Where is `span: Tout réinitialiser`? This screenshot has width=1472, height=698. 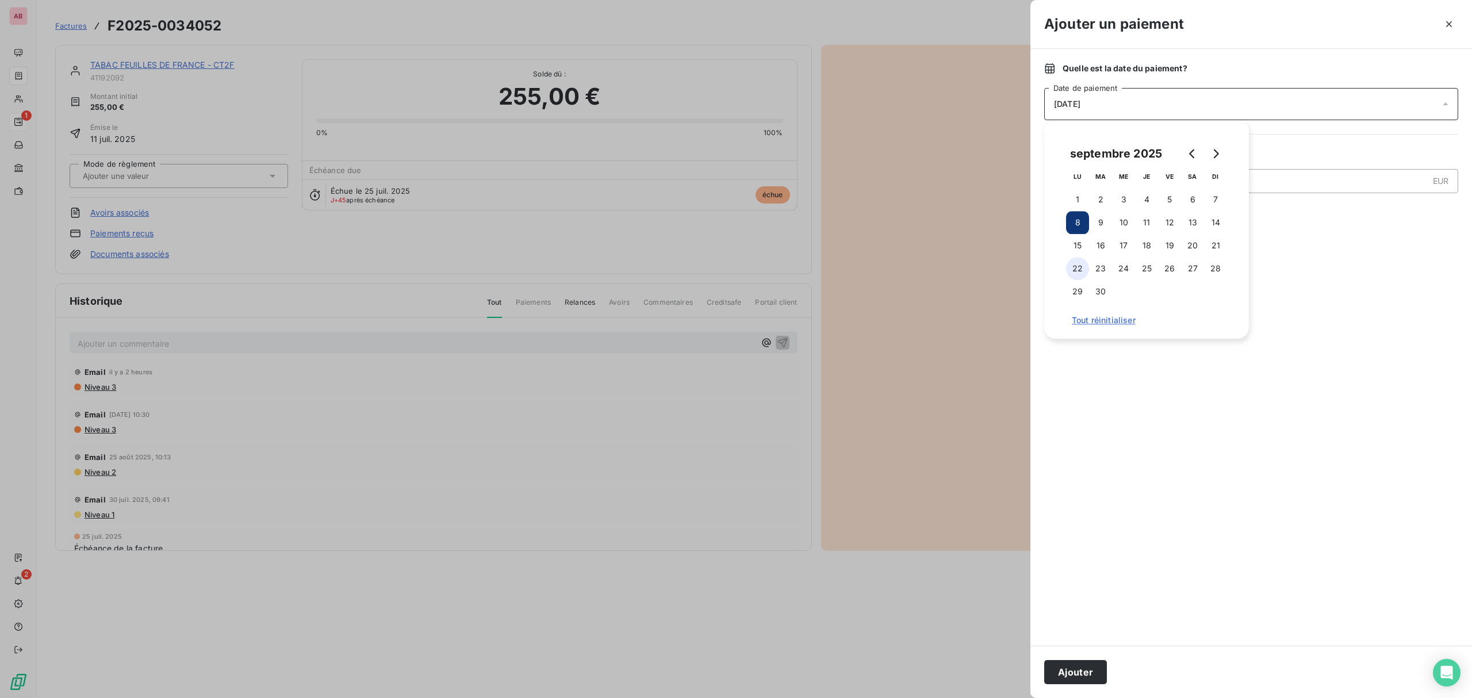 span: Tout réinitialiser is located at coordinates (1146, 320).